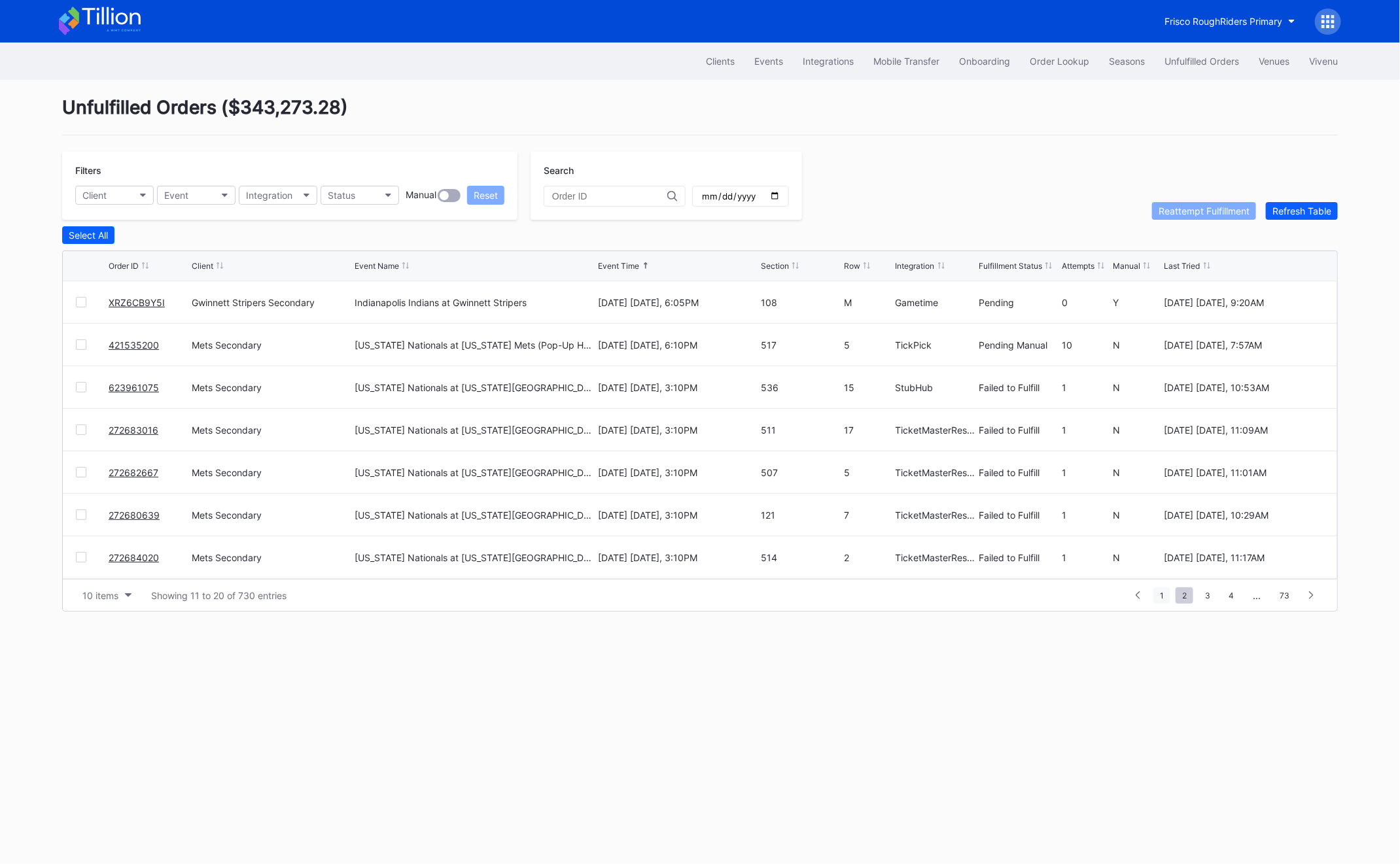 This screenshot has height=864, width=1400. What do you see at coordinates (88, 235) in the screenshot?
I see `button: Select All` at bounding box center [88, 235].